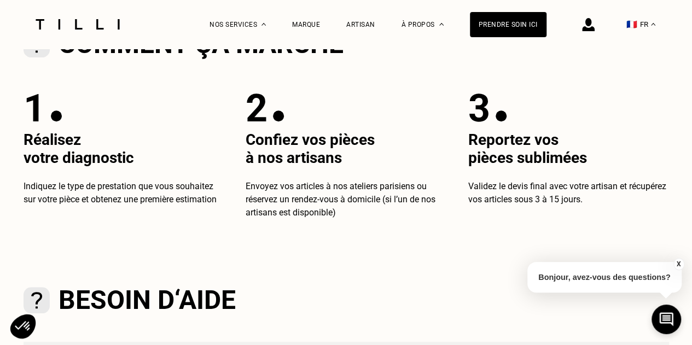  What do you see at coordinates (567, 193) in the screenshot?
I see `span: Validez le devis final avec votre artisan et récupérez vos articles sous 3 à 15 jours.` at bounding box center [567, 193].